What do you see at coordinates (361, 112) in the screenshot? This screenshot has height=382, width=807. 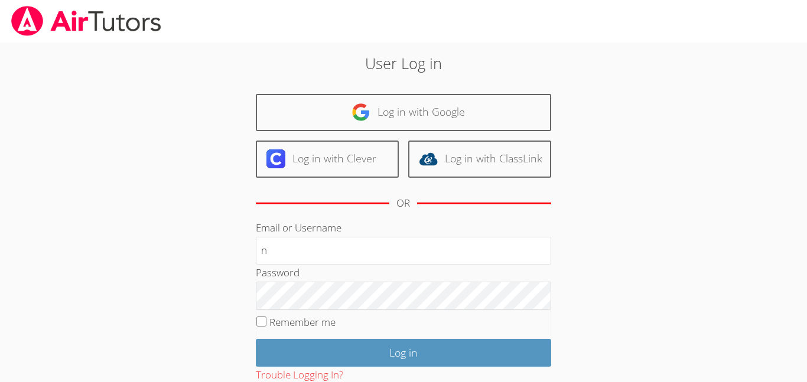 I see `img: google-logo-50288ca7cdecda66e5e0955fdab243c47b7ad437acaf1139b6f446037453330a.svg` at bounding box center [361, 112].